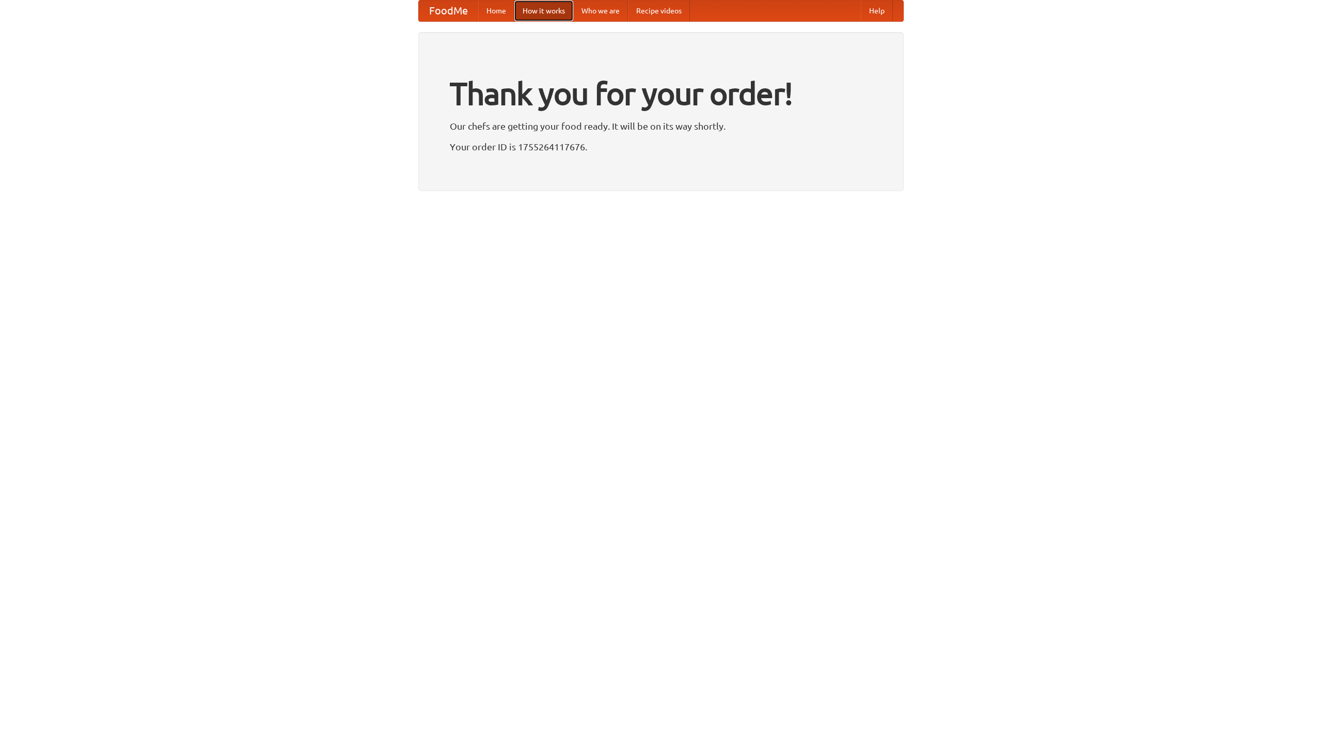 The height and width of the screenshot is (731, 1322). What do you see at coordinates (877, 11) in the screenshot?
I see `a: Help` at bounding box center [877, 11].